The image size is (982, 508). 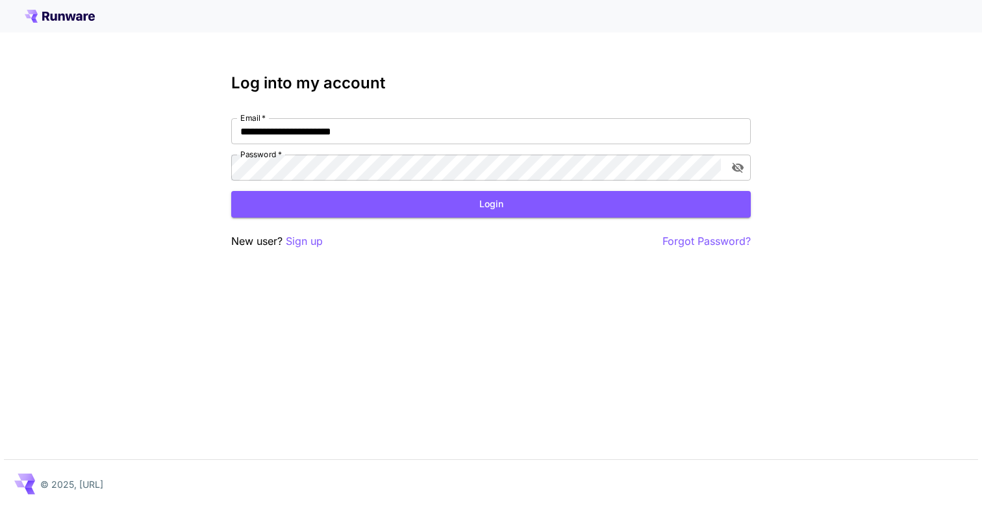 What do you see at coordinates (706, 241) in the screenshot?
I see `p: Forgot Password?` at bounding box center [706, 241].